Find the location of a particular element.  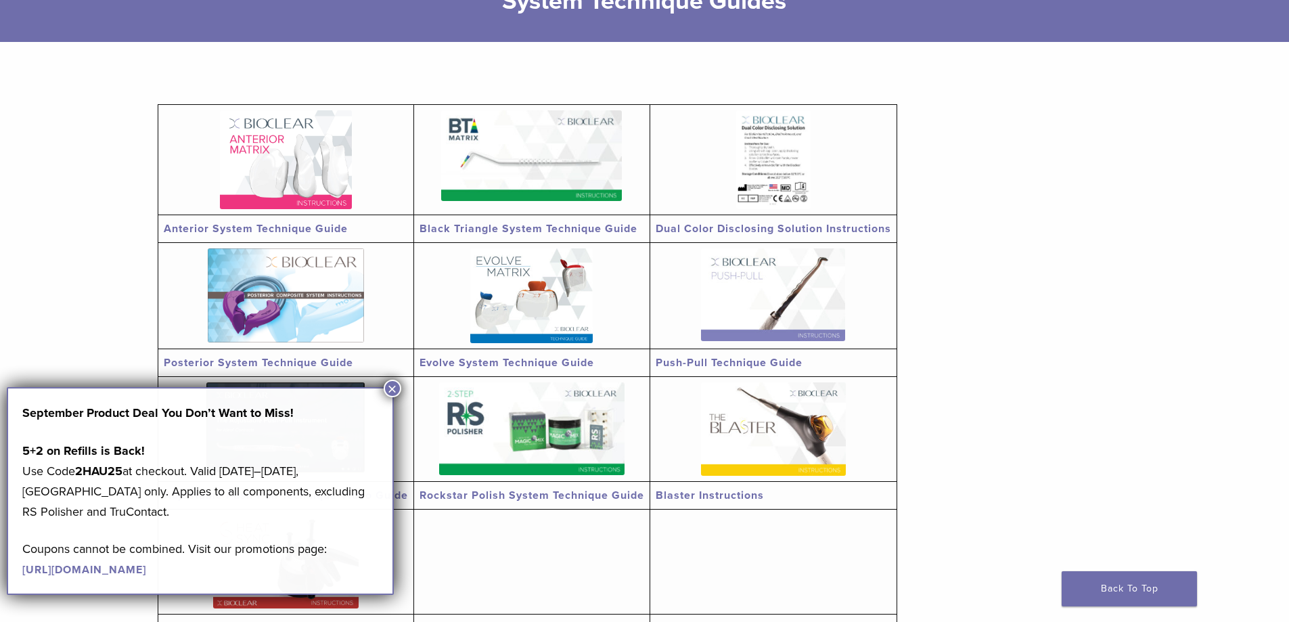

strong: 5+2 on Refills is Back! is located at coordinates (83, 451).